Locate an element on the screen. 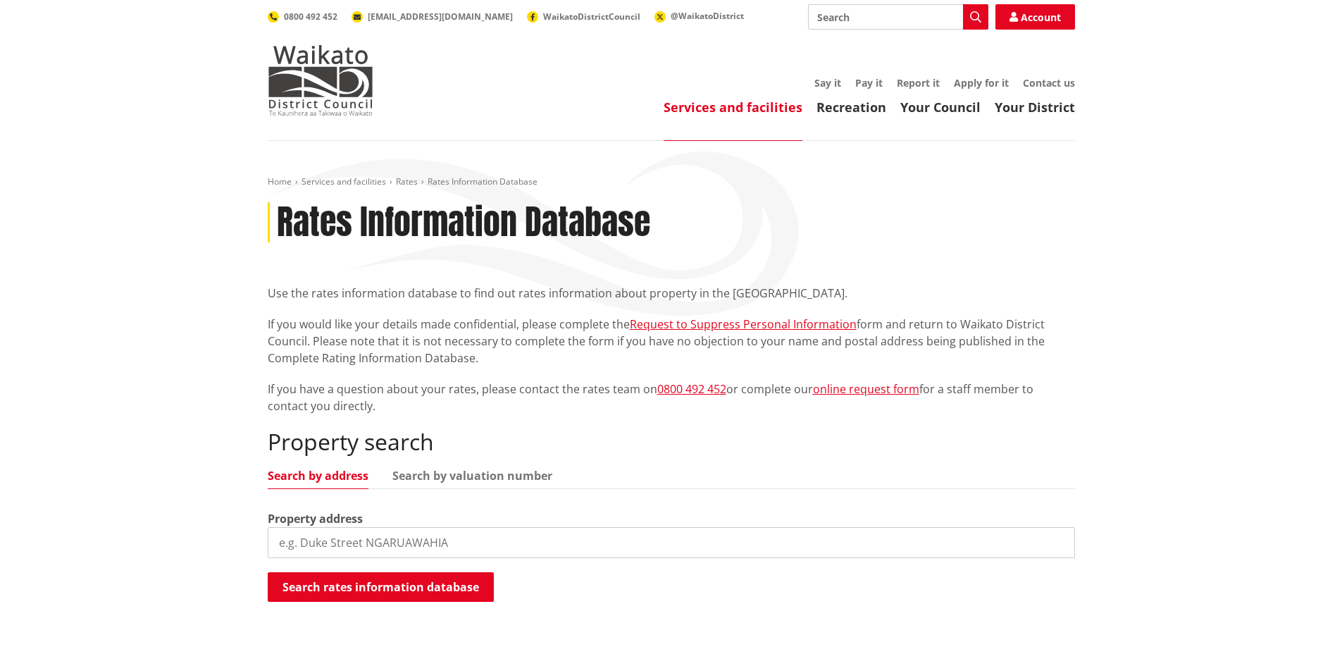 The height and width of the screenshot is (666, 1342). a: Recreation is located at coordinates (851, 107).